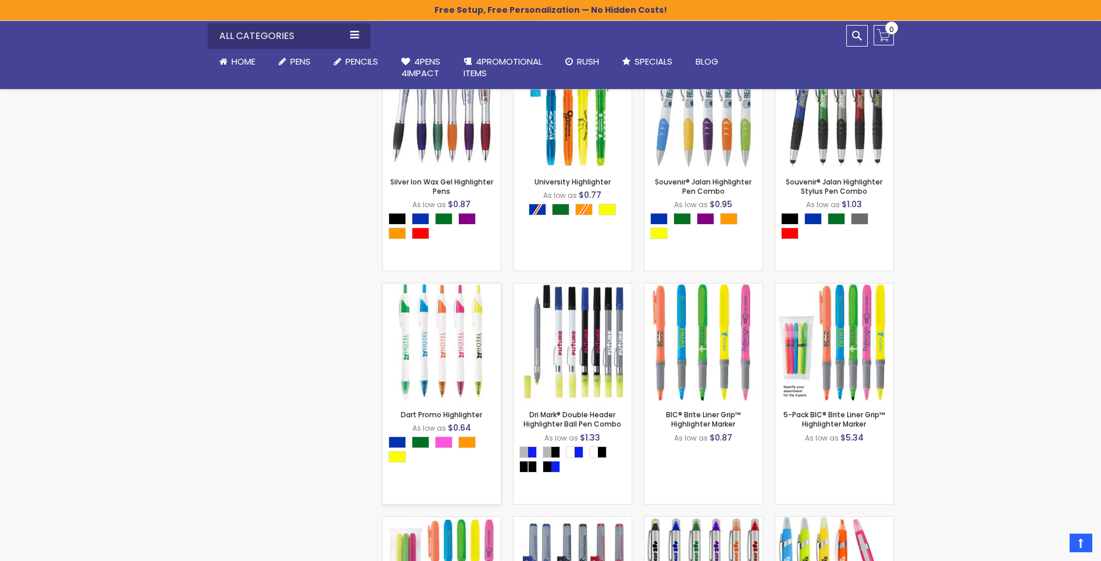 The image size is (1101, 561). Describe the element at coordinates (421, 67) in the screenshot. I see `a: 4Pens4impact` at that location.